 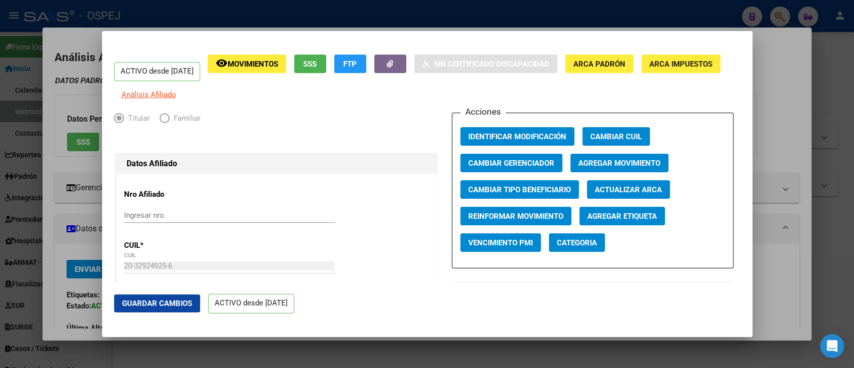 What do you see at coordinates (350, 64) in the screenshot?
I see `span: FTP` at bounding box center [350, 64].